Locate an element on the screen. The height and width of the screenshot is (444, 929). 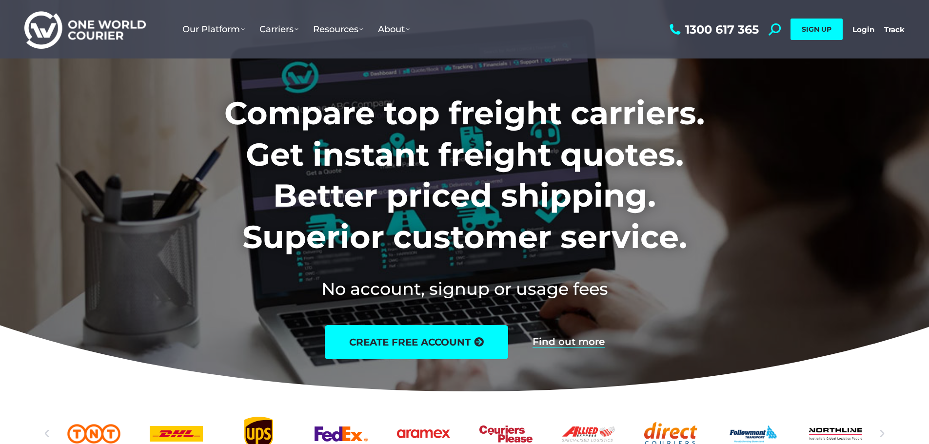
a: About is located at coordinates (394, 29).